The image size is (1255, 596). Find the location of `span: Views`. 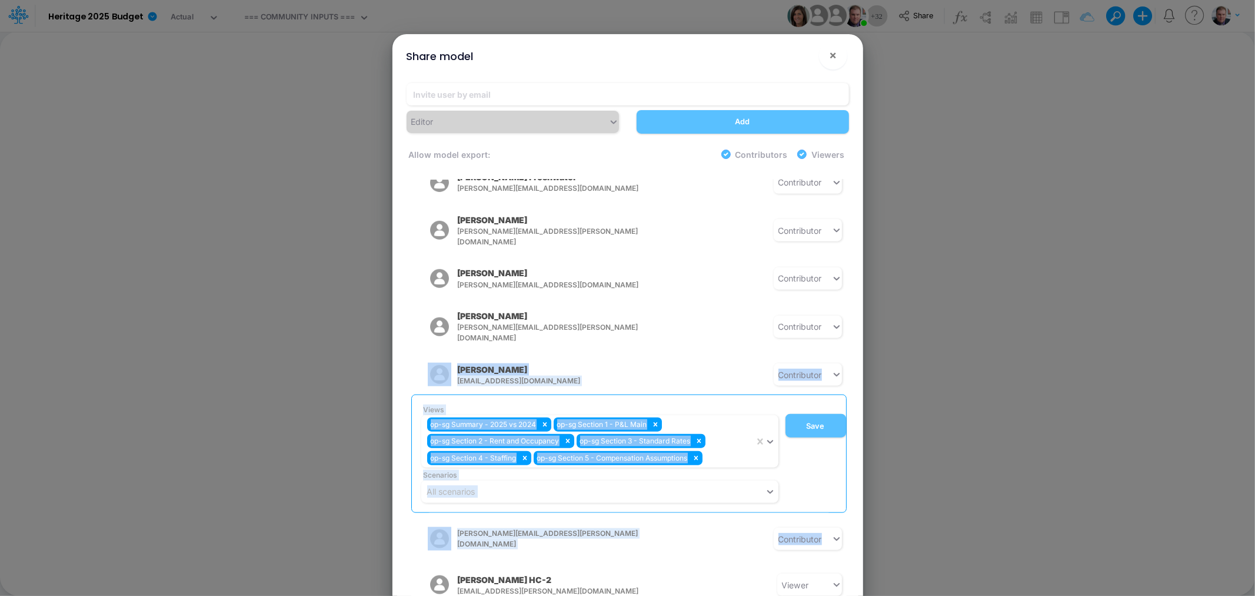

span: Views is located at coordinates (600, 410).